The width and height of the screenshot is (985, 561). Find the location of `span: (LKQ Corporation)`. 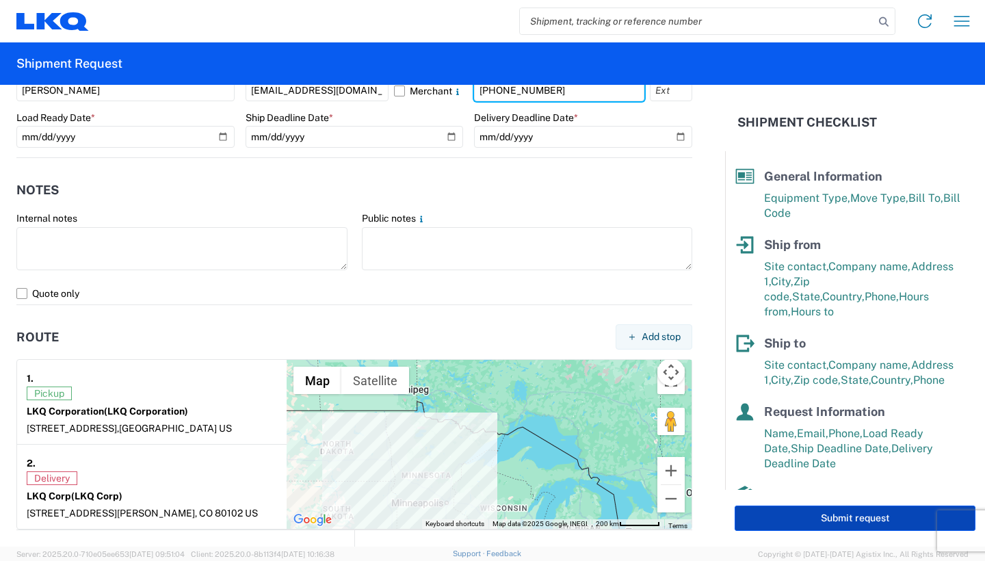

span: (LKQ Corporation) is located at coordinates (146, 411).